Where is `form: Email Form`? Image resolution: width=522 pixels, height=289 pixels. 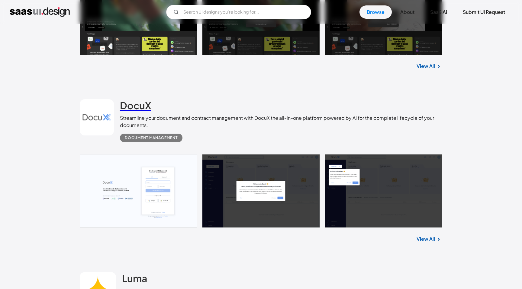
form: Email Form is located at coordinates (239, 12).